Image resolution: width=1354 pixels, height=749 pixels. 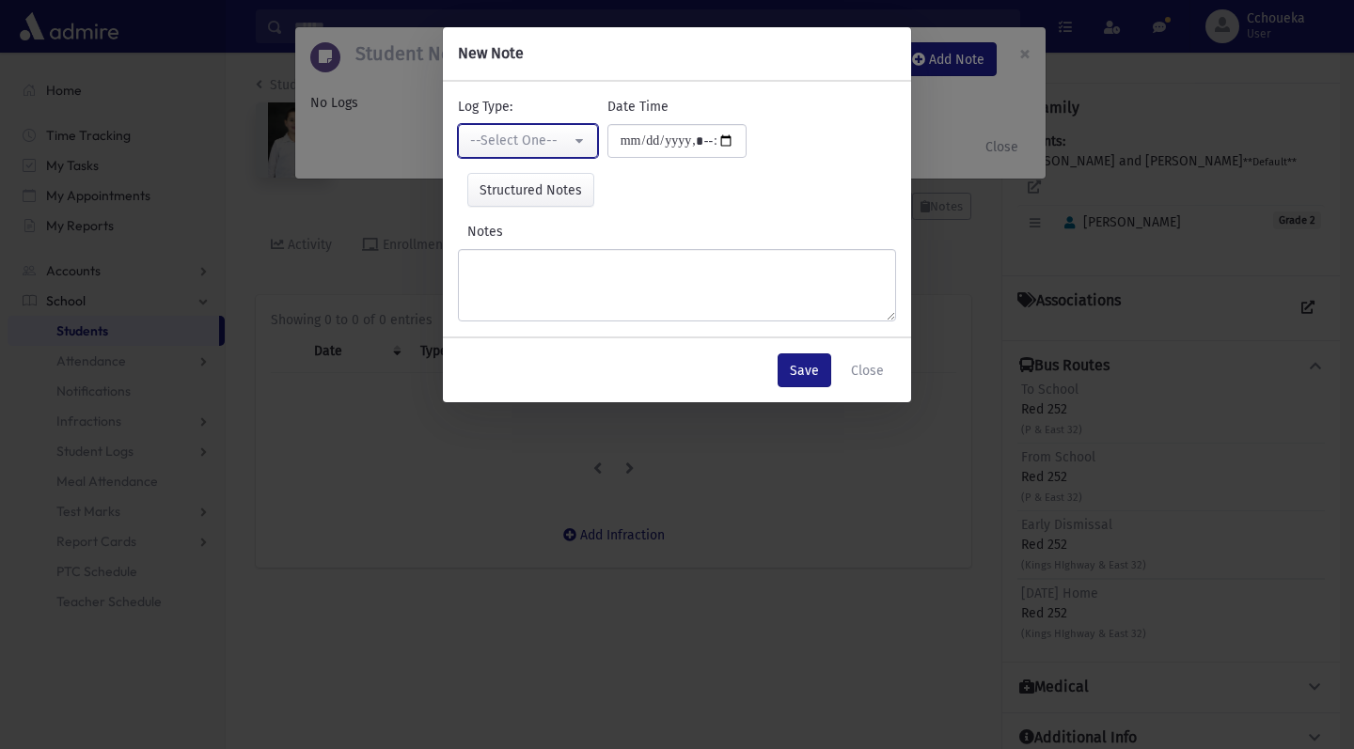 What do you see at coordinates (637, 106) in the screenshot?
I see `label: Date Time` at bounding box center [637, 106].